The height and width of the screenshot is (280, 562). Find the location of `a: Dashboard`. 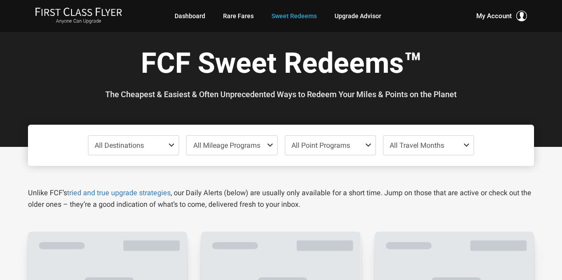

a: Dashboard is located at coordinates (190, 16).